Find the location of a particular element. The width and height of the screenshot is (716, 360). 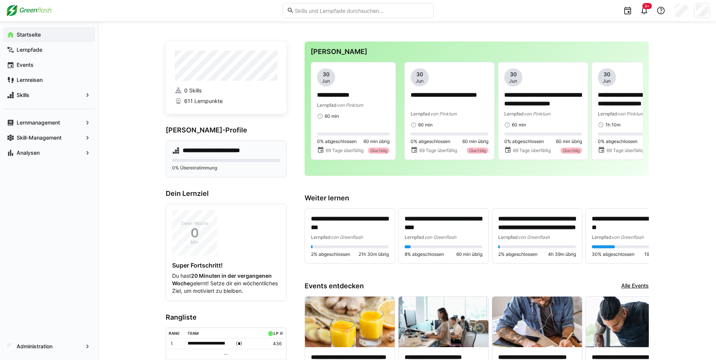

a: Alle Events is located at coordinates (635, 286).